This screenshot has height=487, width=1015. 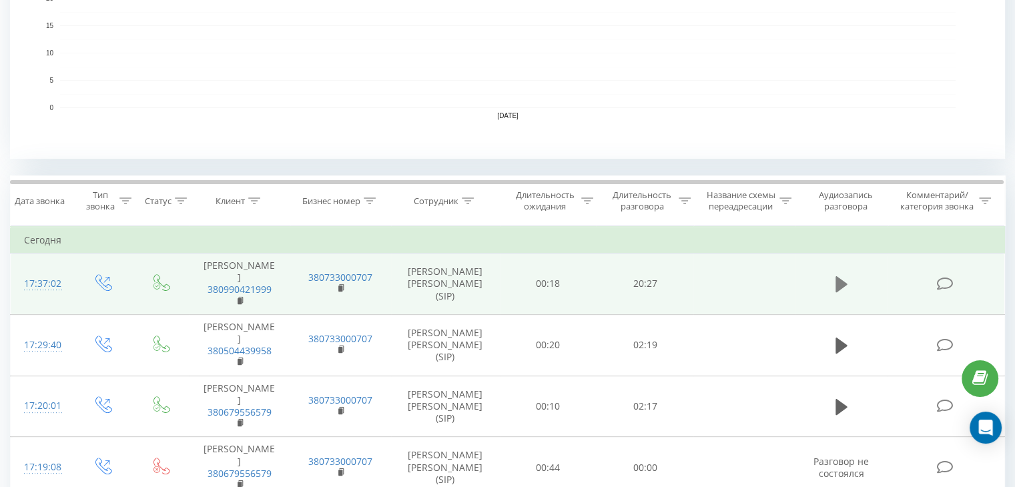 I want to click on a: 380990421999, so click(x=240, y=289).